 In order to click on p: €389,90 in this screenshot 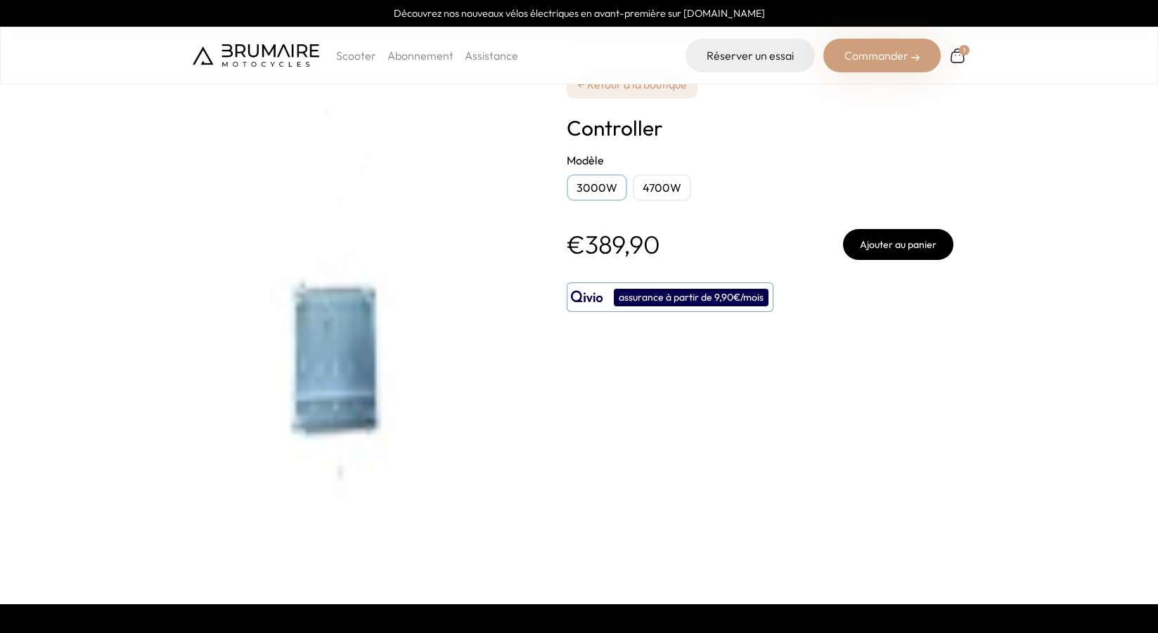, I will do `click(613, 245)`.